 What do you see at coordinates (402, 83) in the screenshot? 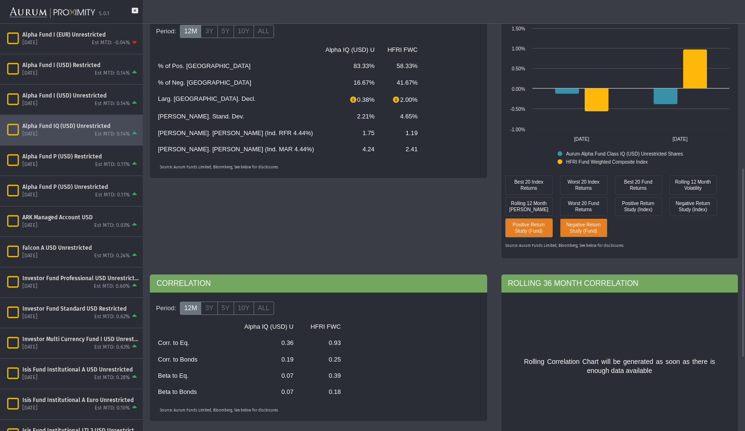
I see `td: 41.67%` at bounding box center [402, 83].